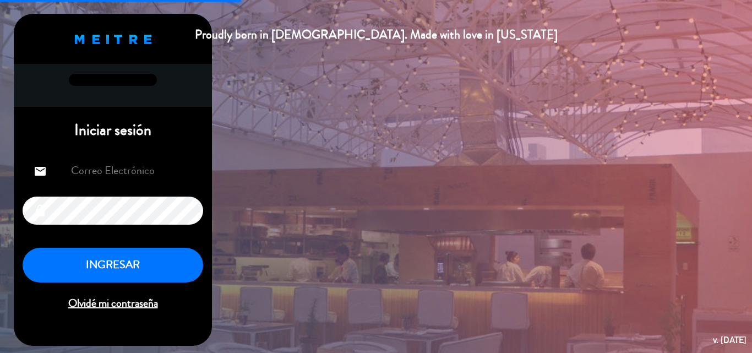 The width and height of the screenshot is (752, 353). I want to click on input: Correo Electrónico, so click(113, 171).